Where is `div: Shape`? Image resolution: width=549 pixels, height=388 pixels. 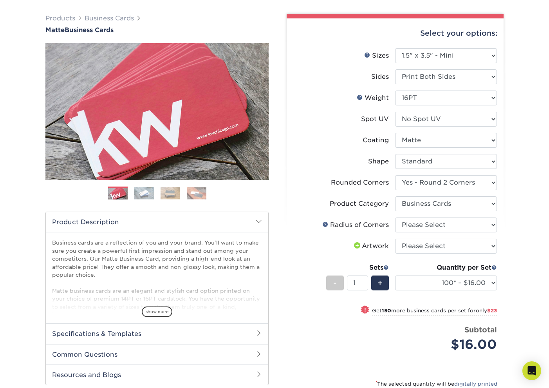 div: Shape is located at coordinates (378, 161).